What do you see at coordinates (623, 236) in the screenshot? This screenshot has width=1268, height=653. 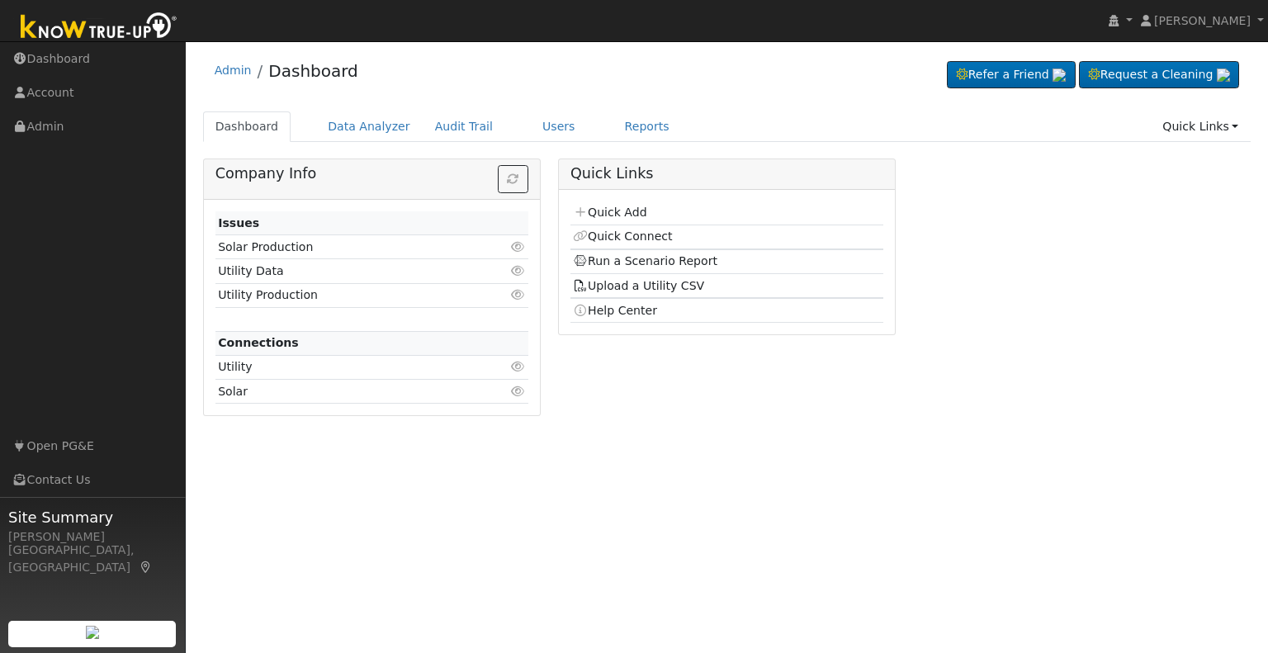 I see `a: Quick Connect` at bounding box center [623, 236].